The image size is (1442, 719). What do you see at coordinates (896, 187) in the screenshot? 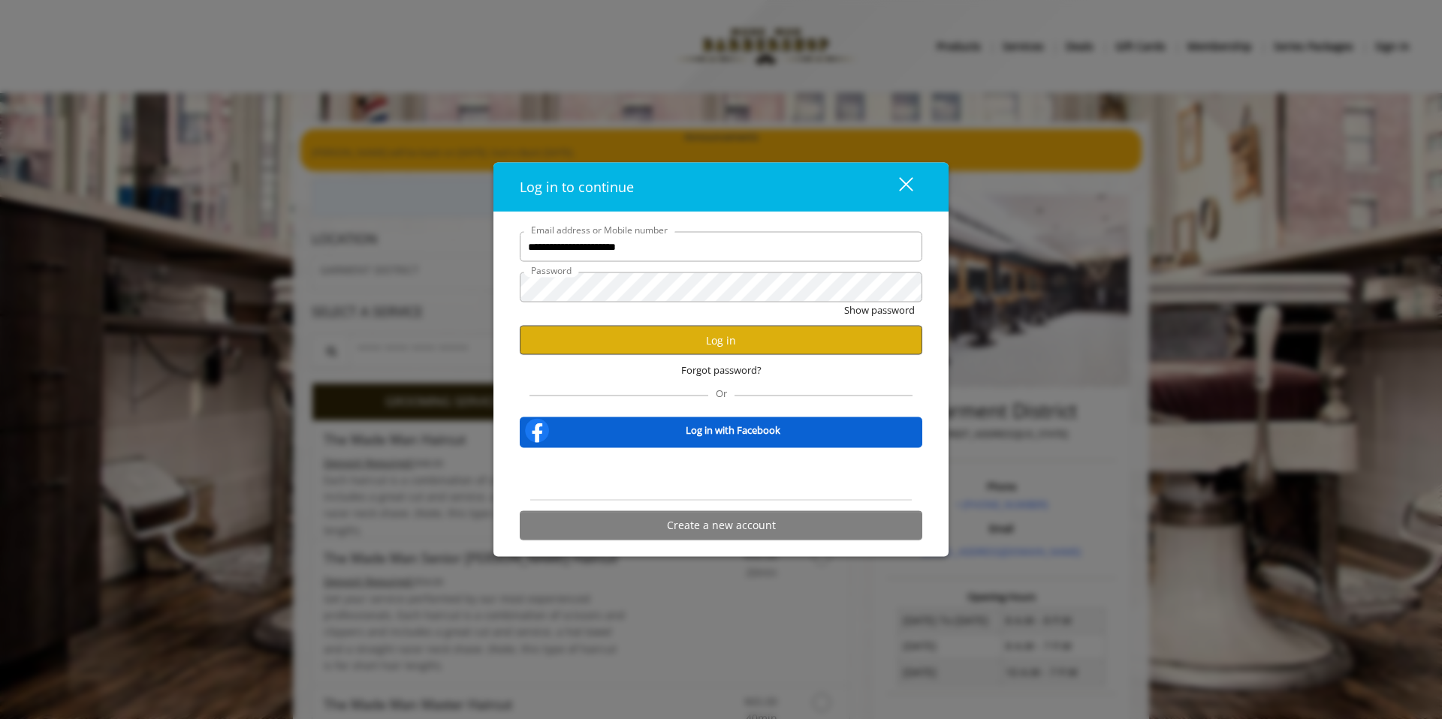
I see `div: close dialog` at bounding box center [896, 187].